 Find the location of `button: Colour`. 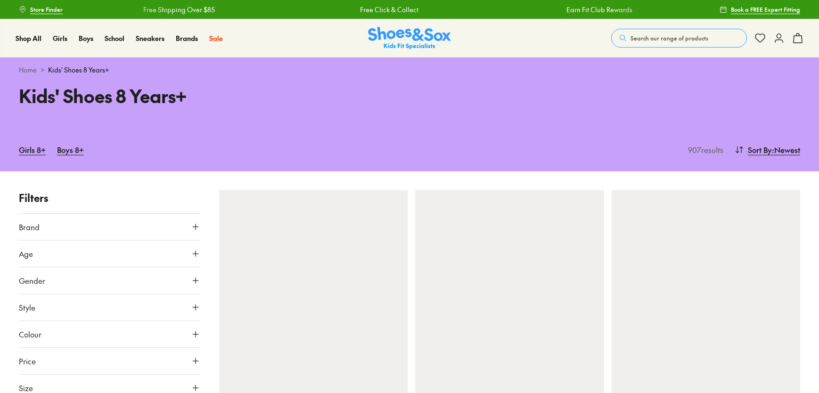

button: Colour is located at coordinates (109, 334).